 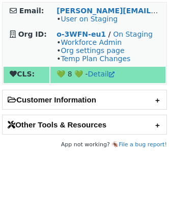 I want to click on td: 💚 8 💚 -, so click(x=108, y=75).